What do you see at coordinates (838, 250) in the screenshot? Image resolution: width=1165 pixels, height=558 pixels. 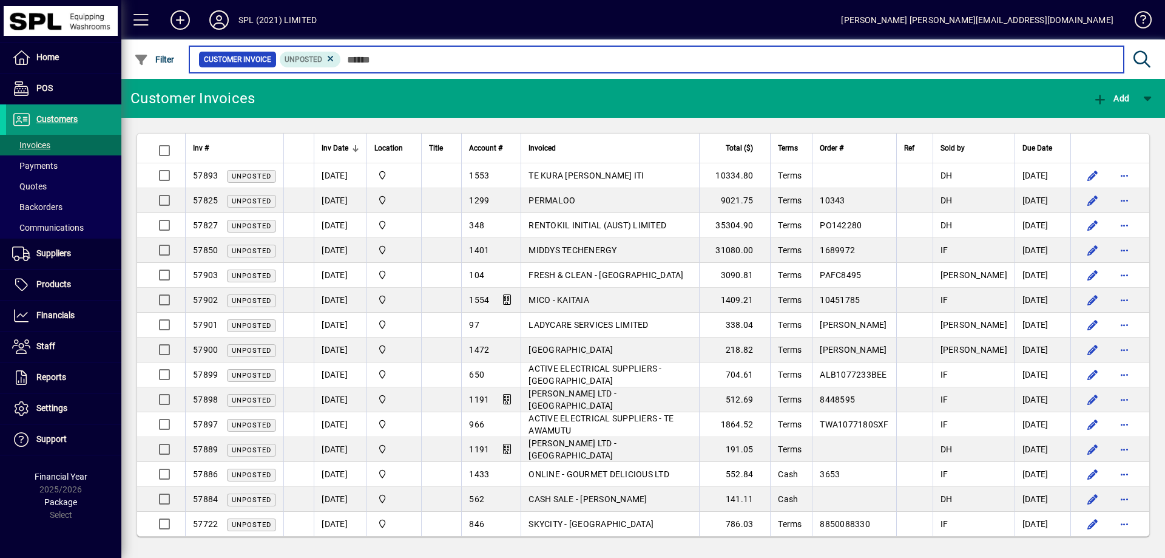 I see `span: 1689972` at bounding box center [838, 250].